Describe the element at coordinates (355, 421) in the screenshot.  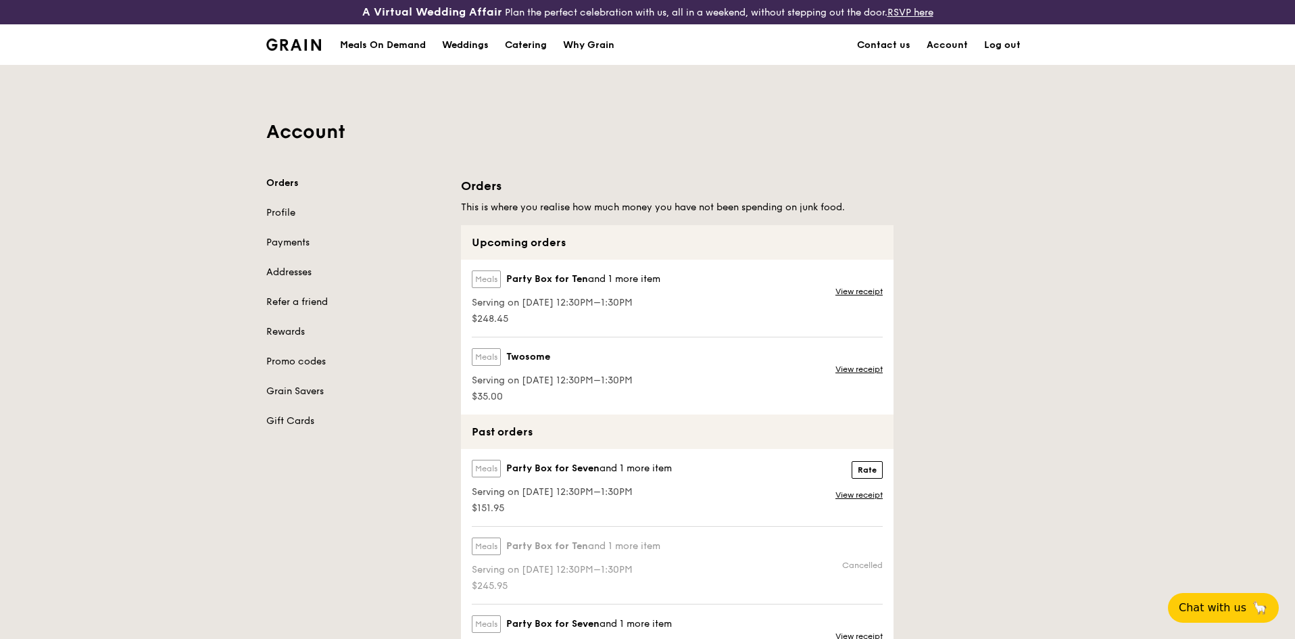
I see `a: Gift Cards` at that location.